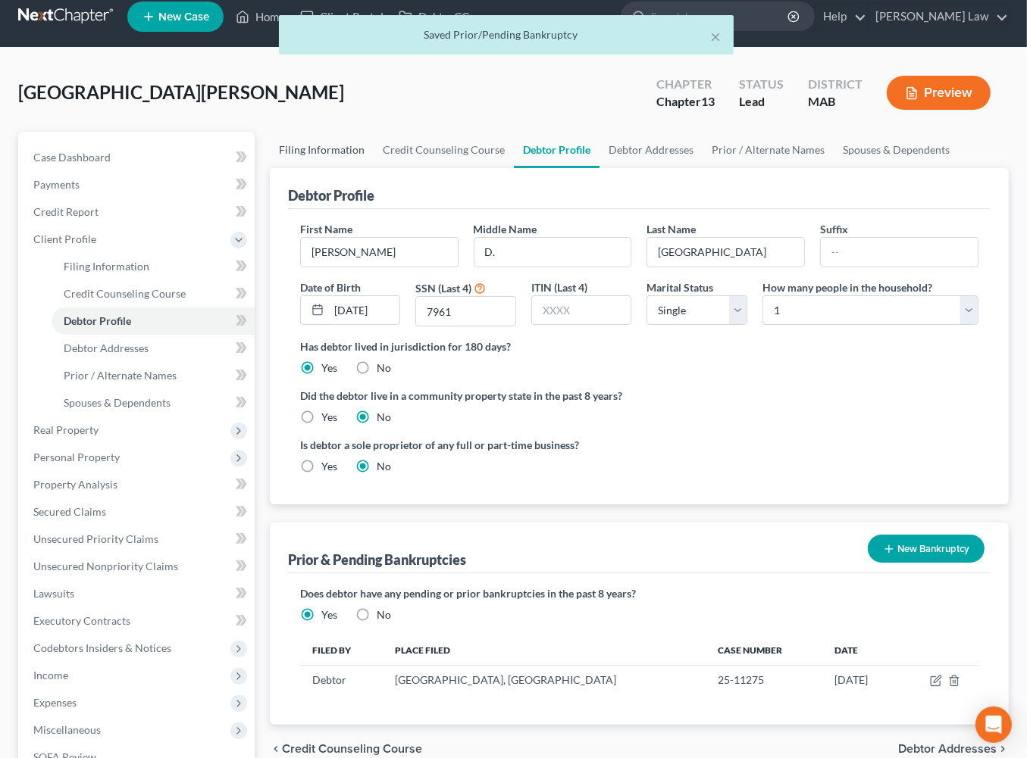 Image resolution: width=1027 pixels, height=758 pixels. I want to click on i: chevron_left, so click(276, 749).